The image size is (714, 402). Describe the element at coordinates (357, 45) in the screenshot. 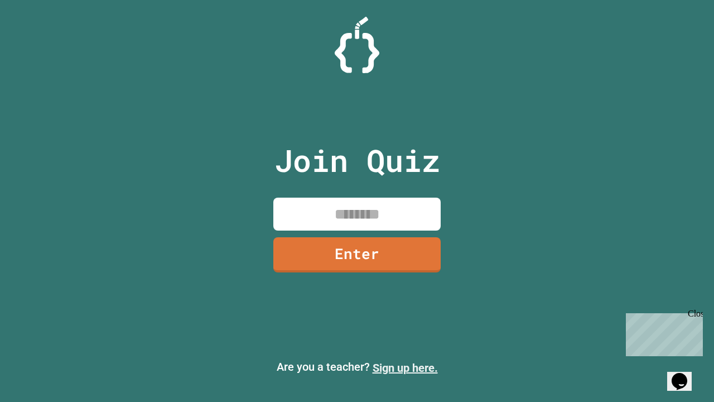

I see `img: Logo.svg` at that location.